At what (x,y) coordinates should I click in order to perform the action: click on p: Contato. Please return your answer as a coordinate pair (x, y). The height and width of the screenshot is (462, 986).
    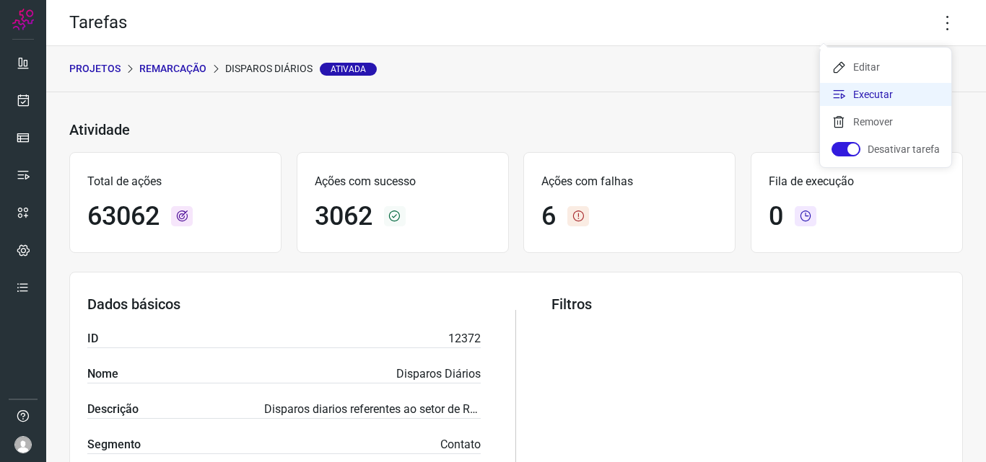
    Looking at the image, I should click on (460, 445).